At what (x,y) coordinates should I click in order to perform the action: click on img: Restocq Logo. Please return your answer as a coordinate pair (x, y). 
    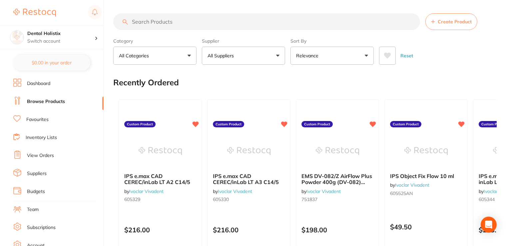
    Looking at the image, I should click on (35, 13).